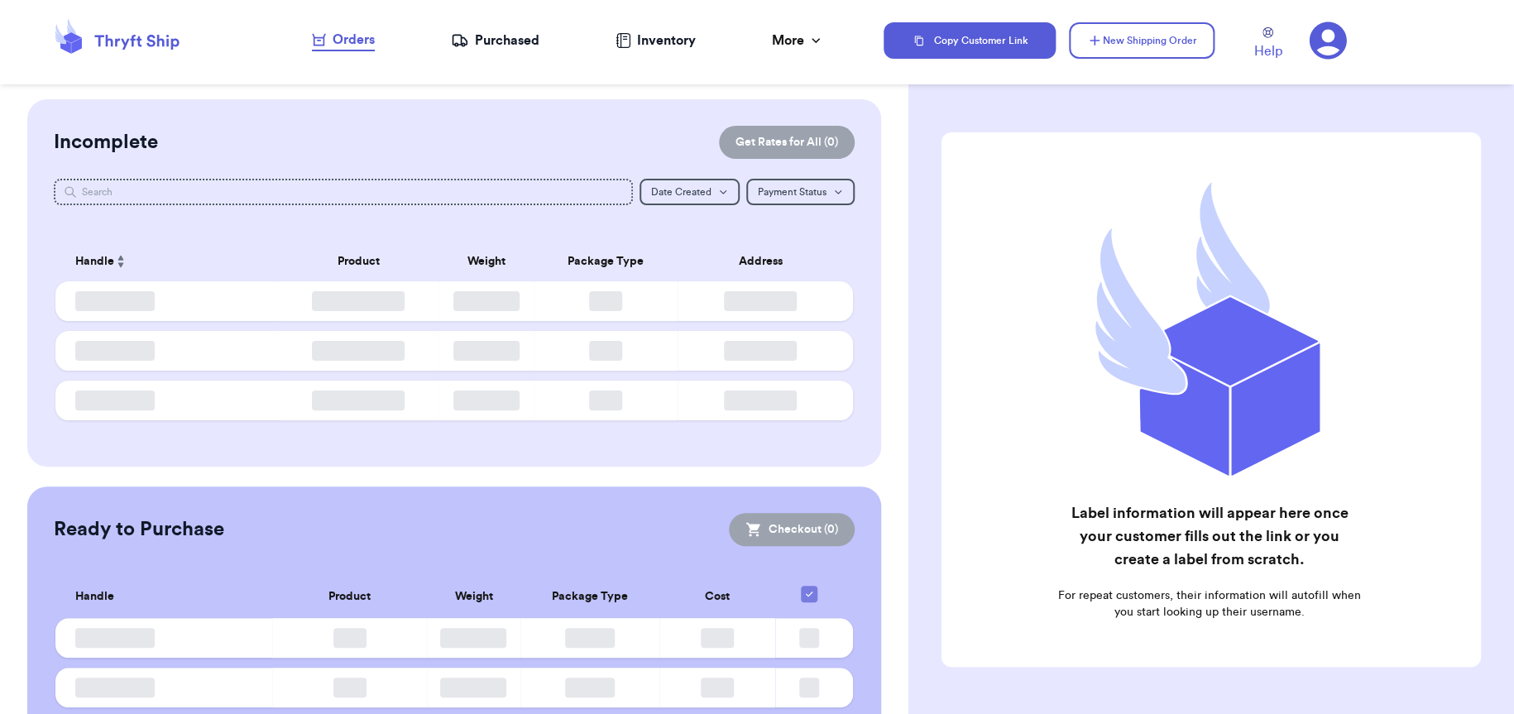  I want to click on input: Search, so click(343, 192).